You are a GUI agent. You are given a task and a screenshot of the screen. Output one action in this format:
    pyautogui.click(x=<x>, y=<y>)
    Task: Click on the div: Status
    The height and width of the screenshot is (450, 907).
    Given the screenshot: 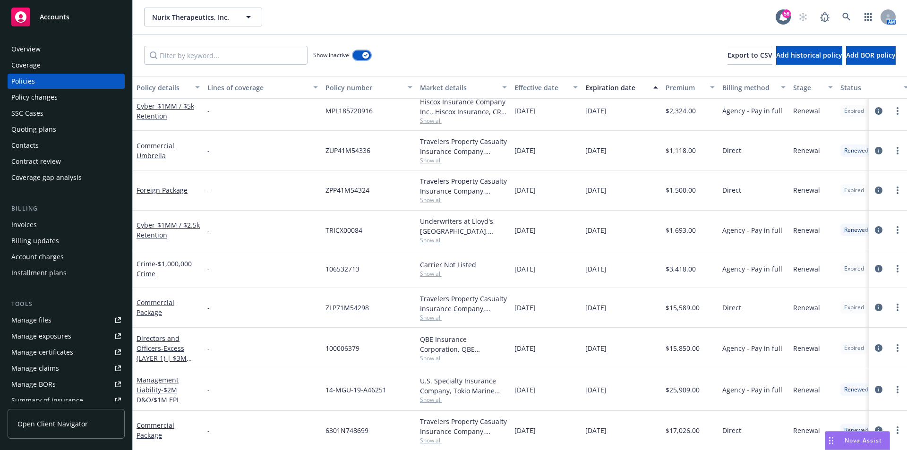 What is the action you would take?
    pyautogui.click(x=869, y=87)
    